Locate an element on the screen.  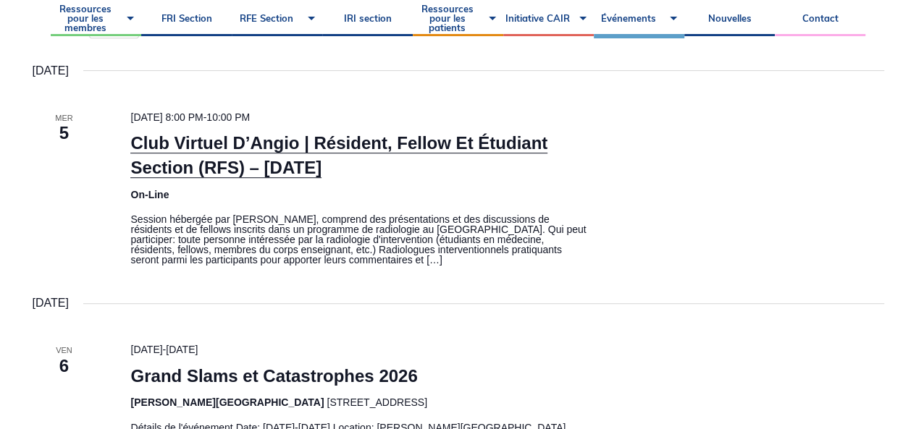
span: Mer is located at coordinates (64, 118).